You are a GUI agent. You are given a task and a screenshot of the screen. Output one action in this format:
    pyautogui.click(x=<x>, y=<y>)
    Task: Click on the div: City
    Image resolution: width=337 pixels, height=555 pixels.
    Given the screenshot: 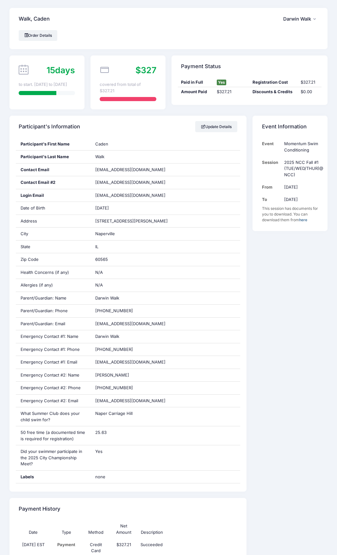 What is the action you would take?
    pyautogui.click(x=53, y=234)
    